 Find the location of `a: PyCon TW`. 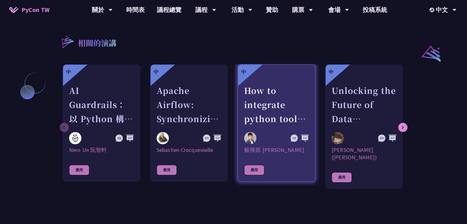

a: PyCon TW is located at coordinates (29, 10).